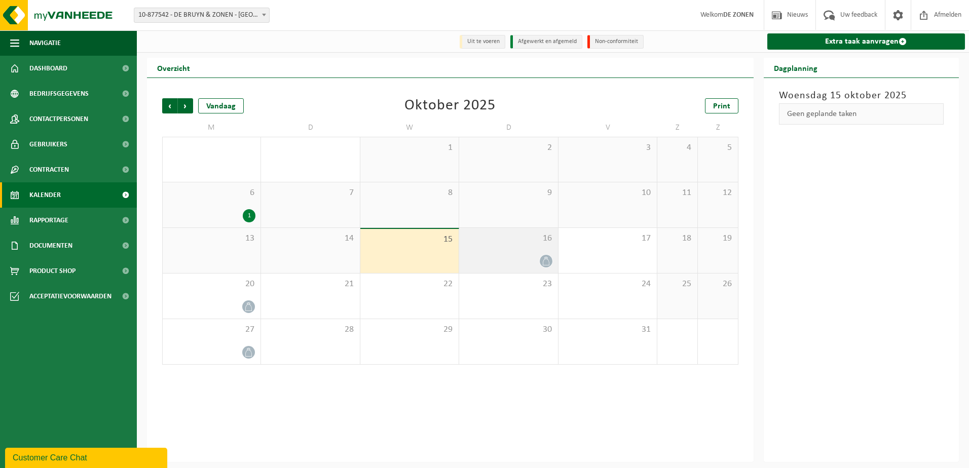 This screenshot has width=969, height=468. What do you see at coordinates (409, 240) in the screenshot?
I see `span: 15` at bounding box center [409, 240].